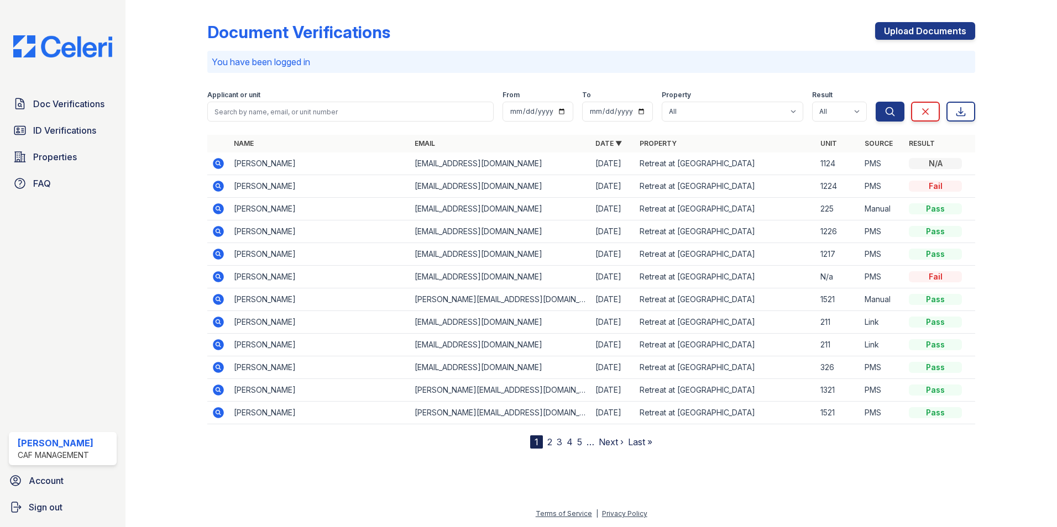 This screenshot has width=1057, height=527. What do you see at coordinates (299, 32) in the screenshot?
I see `div: Document Verifications` at bounding box center [299, 32].